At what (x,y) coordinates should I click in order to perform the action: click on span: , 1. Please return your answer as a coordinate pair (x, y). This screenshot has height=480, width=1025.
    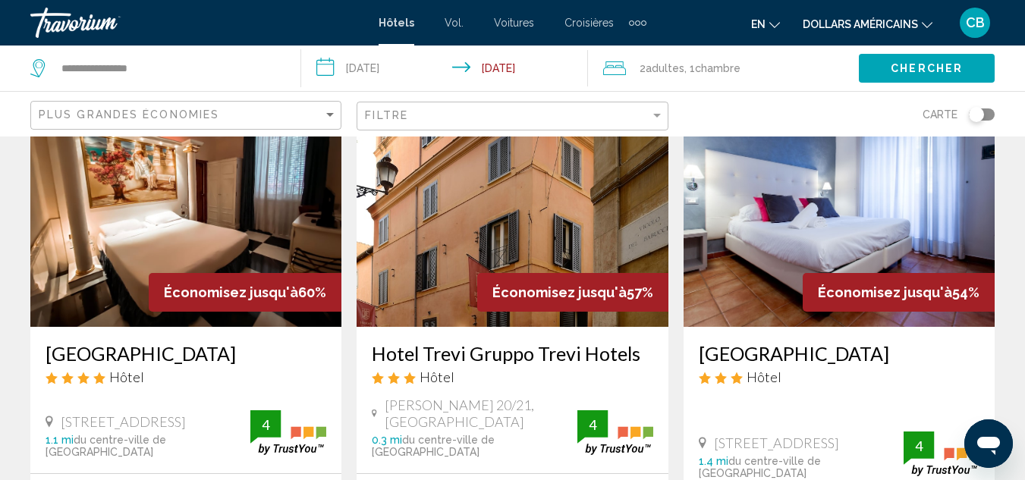
    Looking at the image, I should click on (712, 68).